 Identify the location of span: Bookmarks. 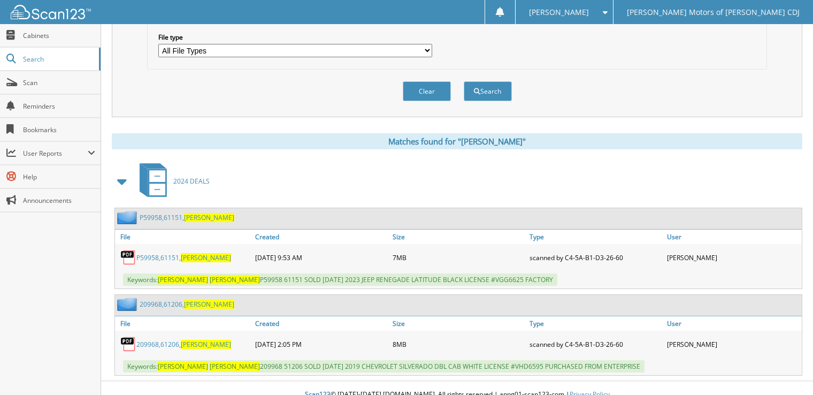
(59, 129).